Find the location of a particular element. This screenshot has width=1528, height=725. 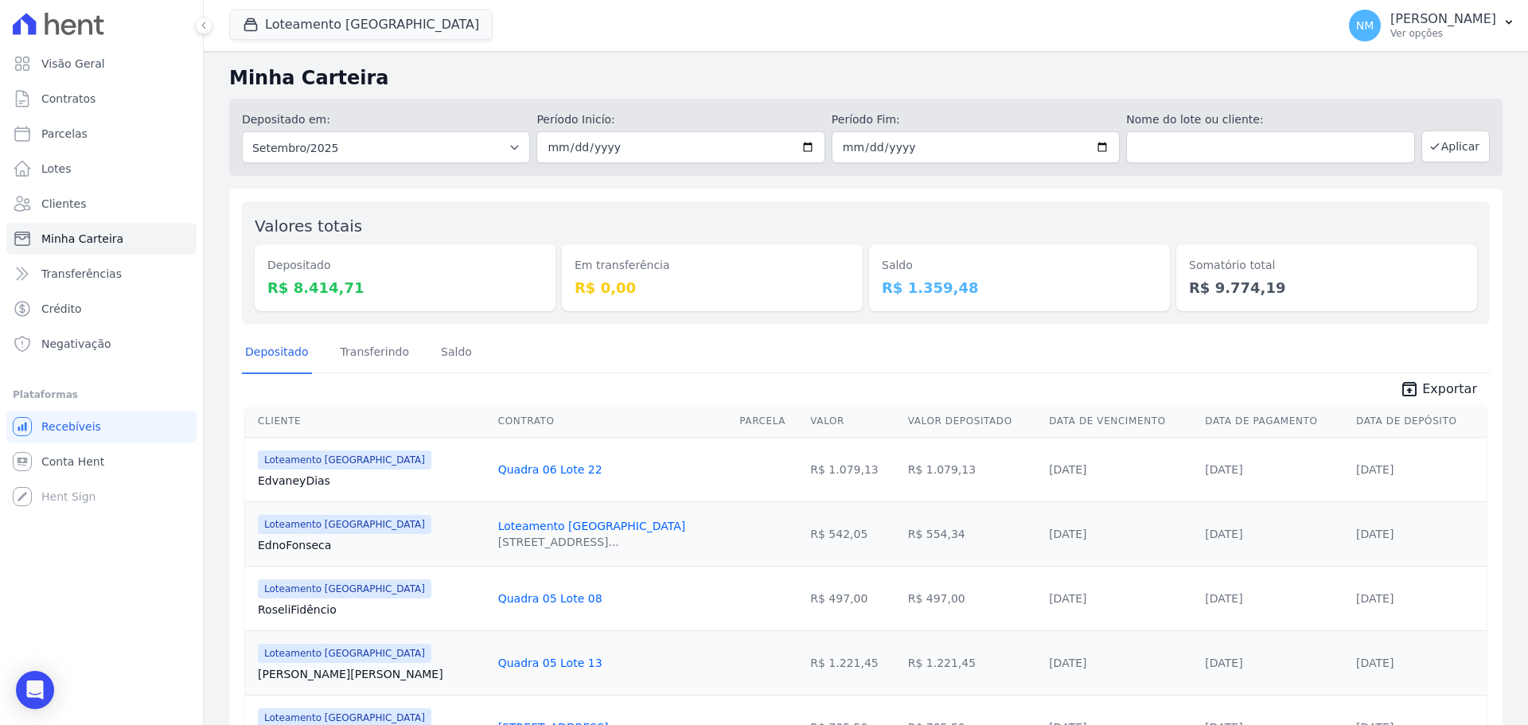

a: Clientes is located at coordinates (101, 204).